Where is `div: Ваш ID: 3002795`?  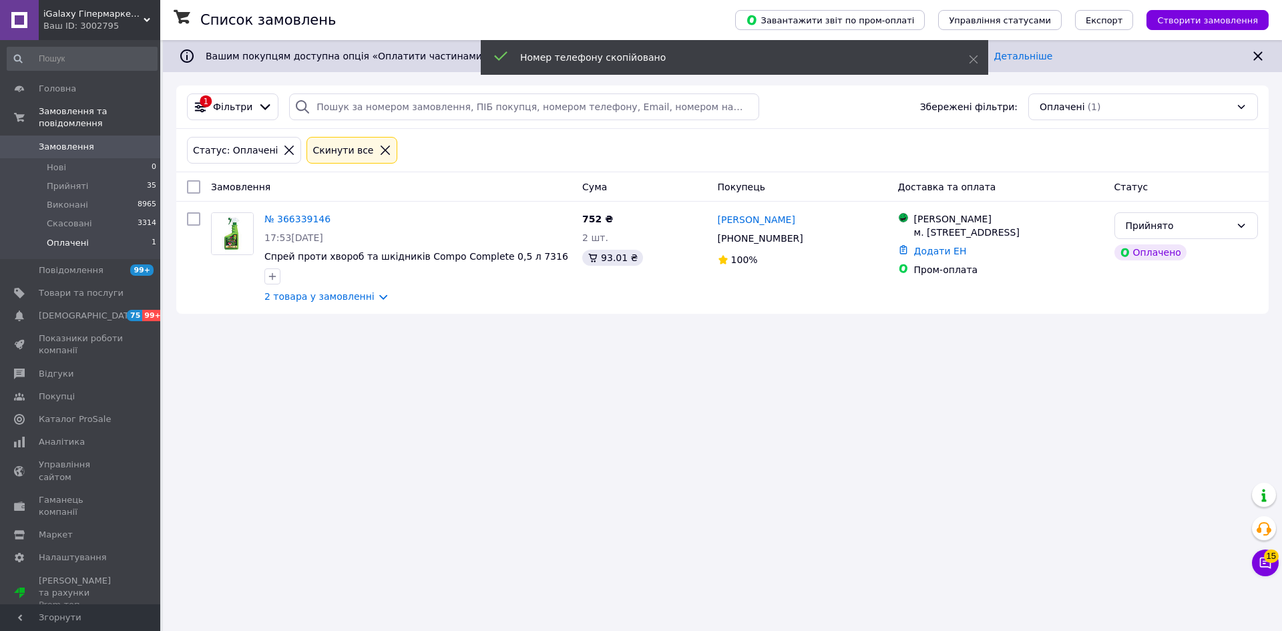
div: Ваш ID: 3002795 is located at coordinates (102, 26).